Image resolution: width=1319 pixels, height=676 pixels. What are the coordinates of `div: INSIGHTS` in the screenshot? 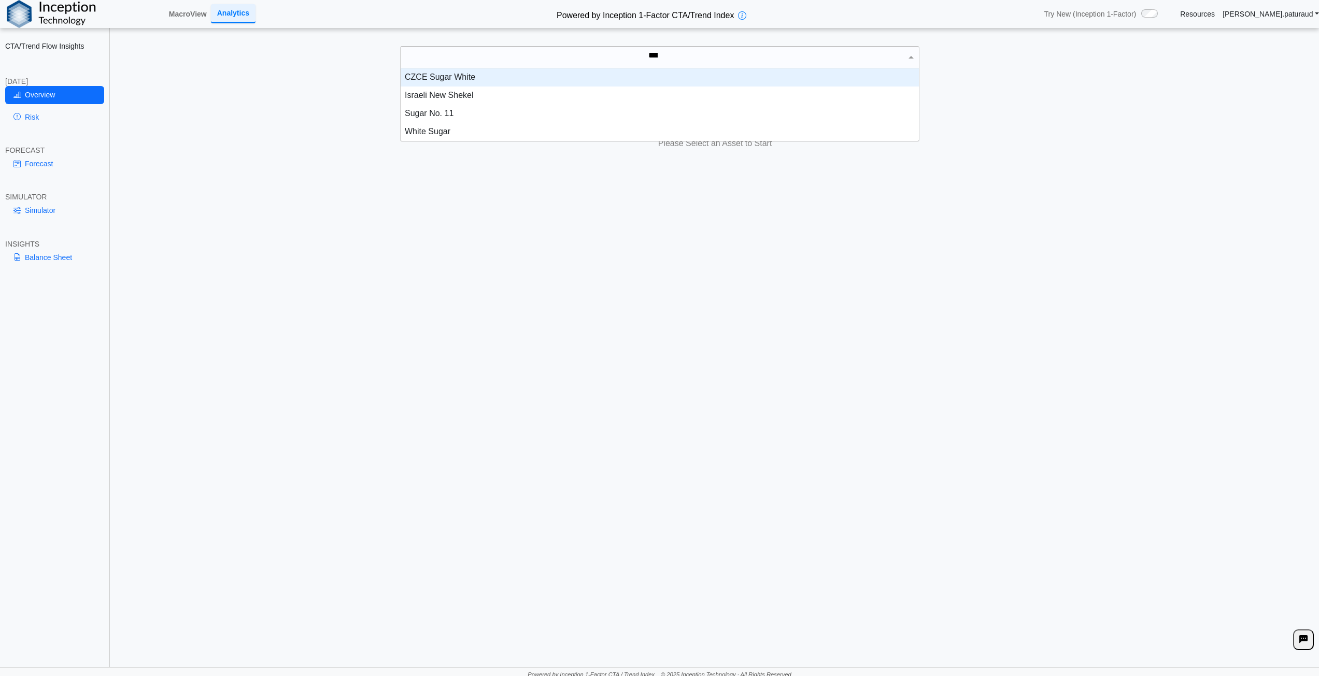 It's located at (54, 244).